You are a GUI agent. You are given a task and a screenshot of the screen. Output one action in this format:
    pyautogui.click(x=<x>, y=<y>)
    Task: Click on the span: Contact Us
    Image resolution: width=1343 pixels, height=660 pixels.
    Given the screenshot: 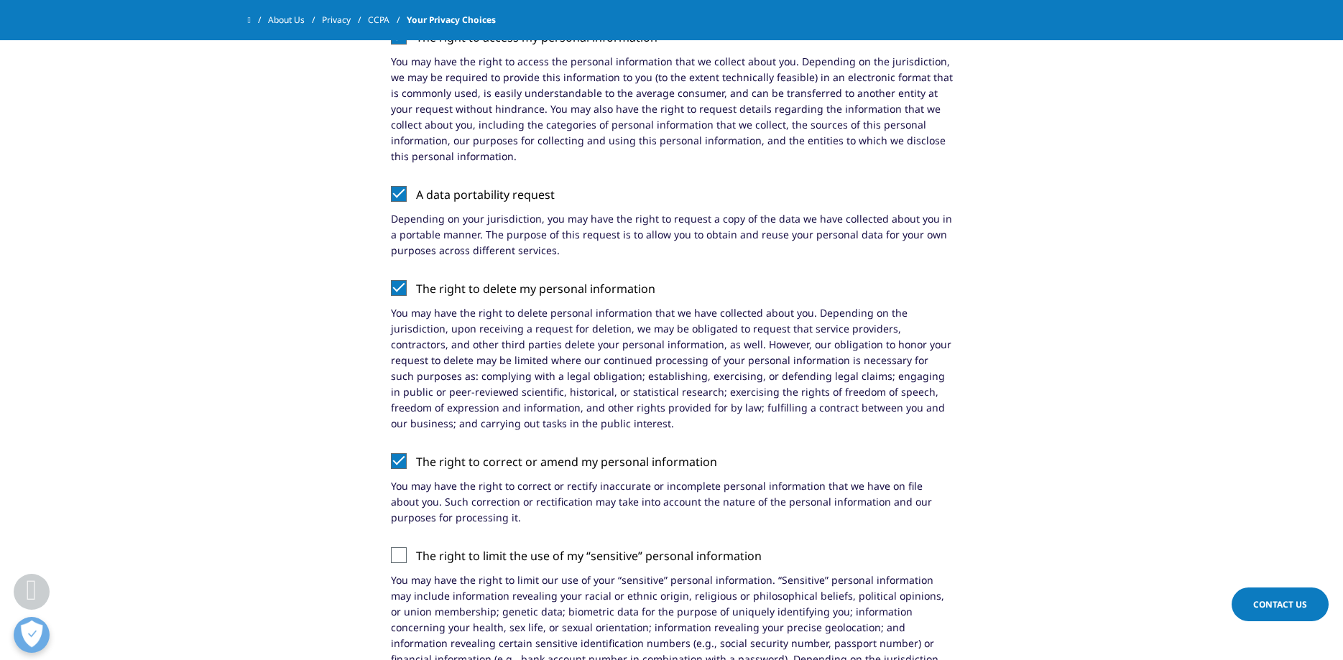 What is the action you would take?
    pyautogui.click(x=1280, y=604)
    